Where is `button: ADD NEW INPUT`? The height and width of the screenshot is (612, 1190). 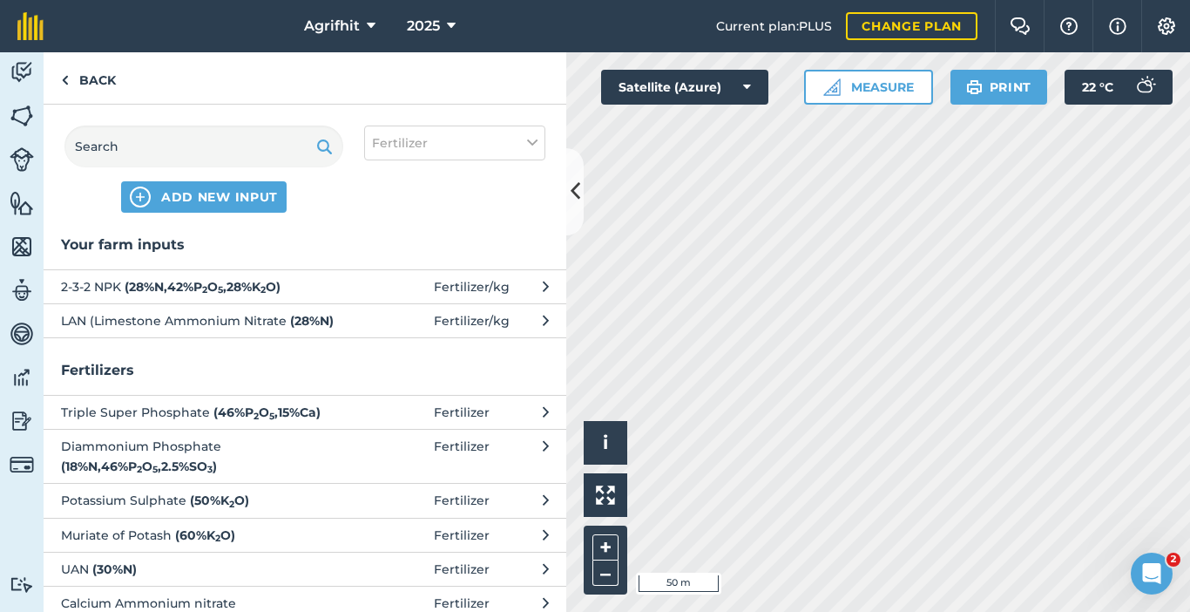
button: ADD NEW INPUT is located at coordinates (204, 197).